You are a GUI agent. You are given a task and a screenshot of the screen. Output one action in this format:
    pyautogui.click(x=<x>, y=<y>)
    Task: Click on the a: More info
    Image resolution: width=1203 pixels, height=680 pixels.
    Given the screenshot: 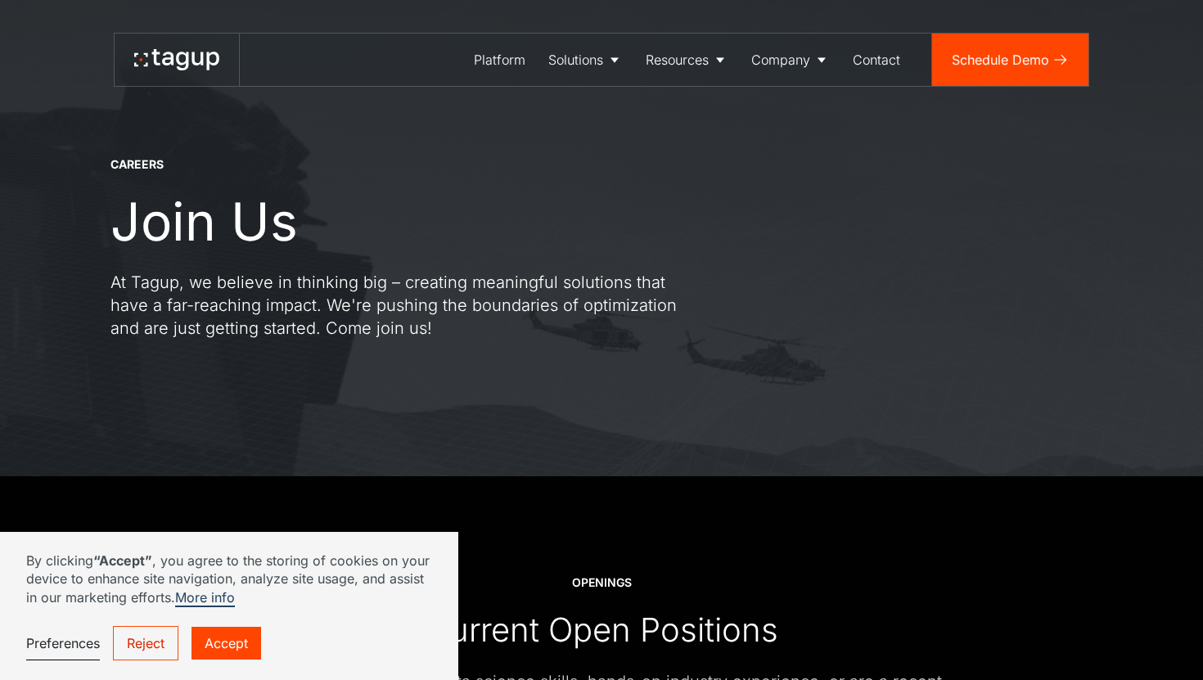 What is the action you would take?
    pyautogui.click(x=205, y=598)
    